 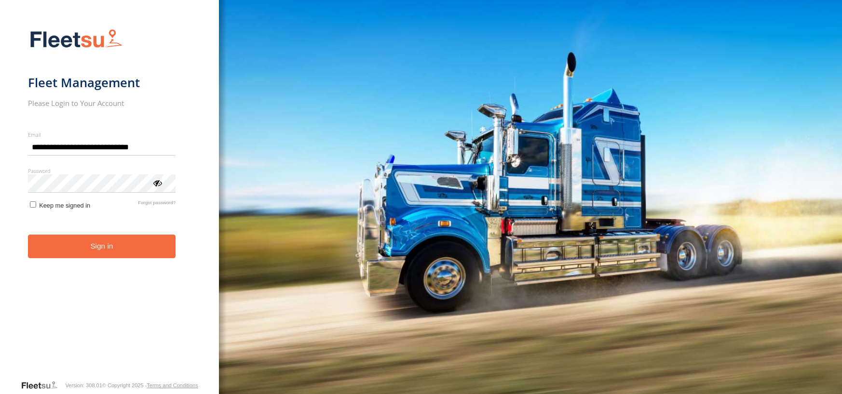 I want to click on label: Password, so click(x=102, y=171).